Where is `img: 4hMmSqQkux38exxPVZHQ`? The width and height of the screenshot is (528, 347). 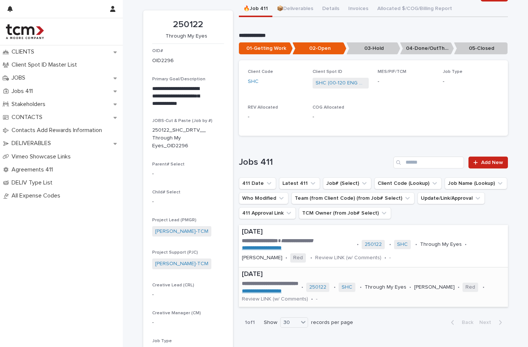 img: 4hMmSqQkux38exxPVZHQ is located at coordinates (25, 32).